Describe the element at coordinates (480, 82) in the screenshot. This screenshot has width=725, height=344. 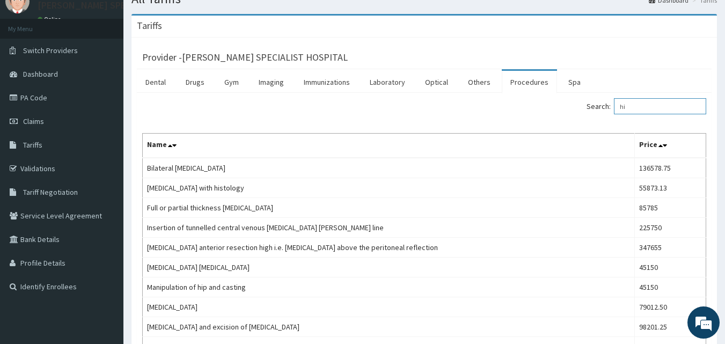
I see `a: Others` at that location.